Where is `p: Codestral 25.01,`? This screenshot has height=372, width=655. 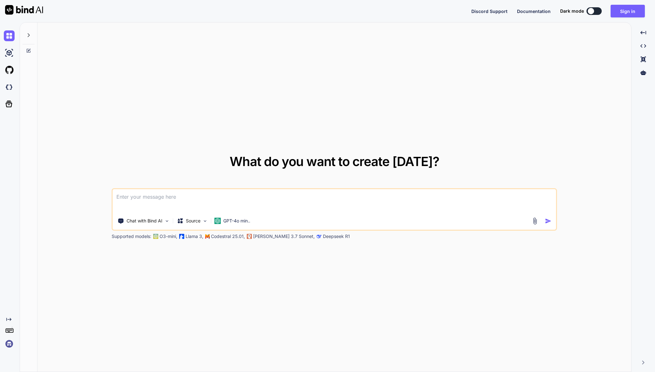
p: Codestral 25.01, is located at coordinates (228, 237).